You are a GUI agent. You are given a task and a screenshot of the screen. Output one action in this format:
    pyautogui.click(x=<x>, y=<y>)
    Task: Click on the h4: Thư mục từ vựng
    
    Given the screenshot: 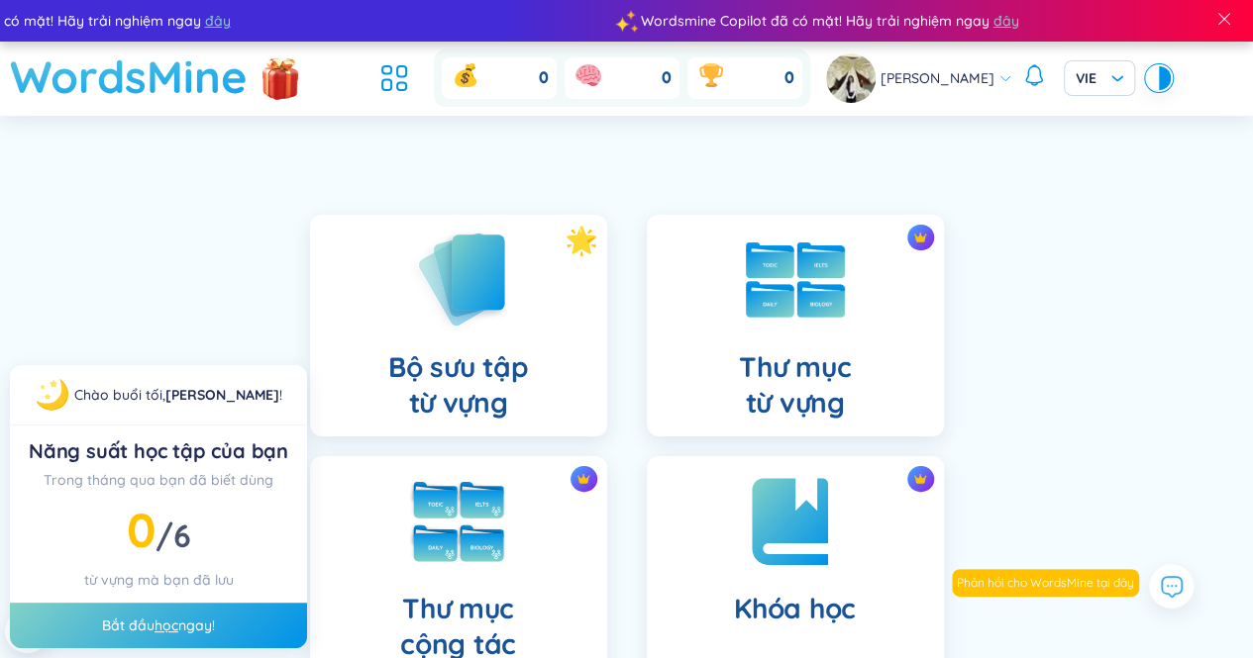 What is the action you would take?
    pyautogui.click(x=794, y=385)
    